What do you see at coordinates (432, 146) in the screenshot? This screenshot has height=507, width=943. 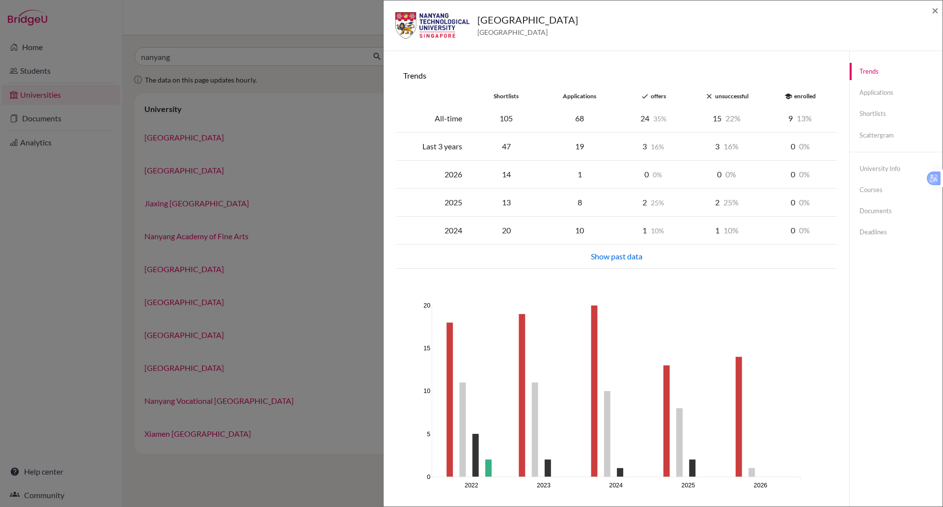 I see `div: Last 3 years` at bounding box center [432, 146].